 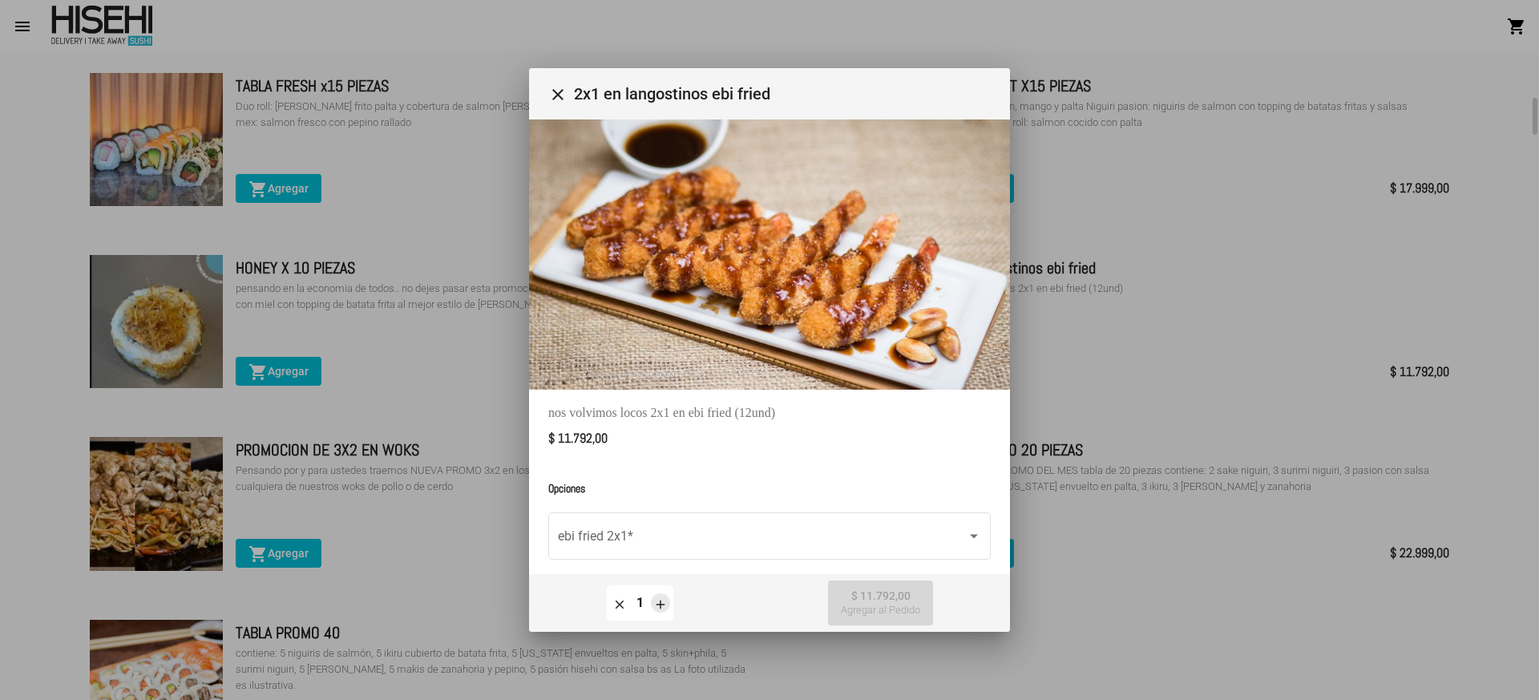 I want to click on h3: Opciones, so click(x=769, y=488).